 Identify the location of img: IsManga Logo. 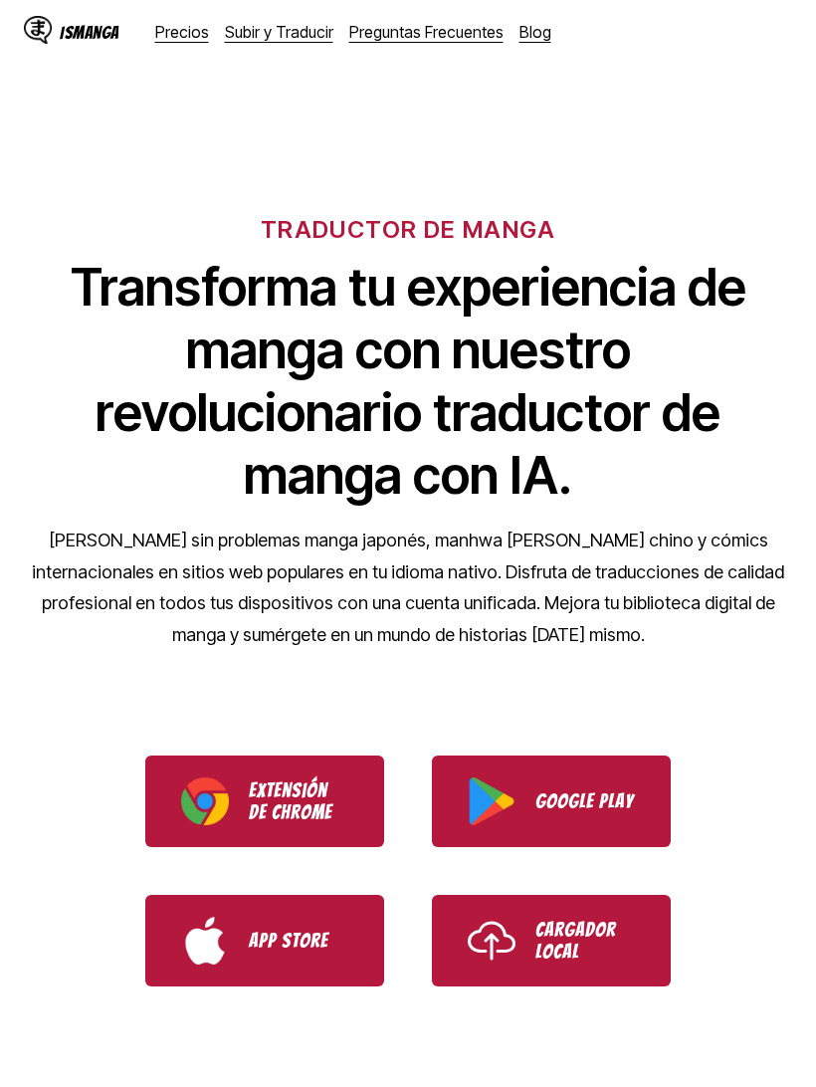
(38, 30).